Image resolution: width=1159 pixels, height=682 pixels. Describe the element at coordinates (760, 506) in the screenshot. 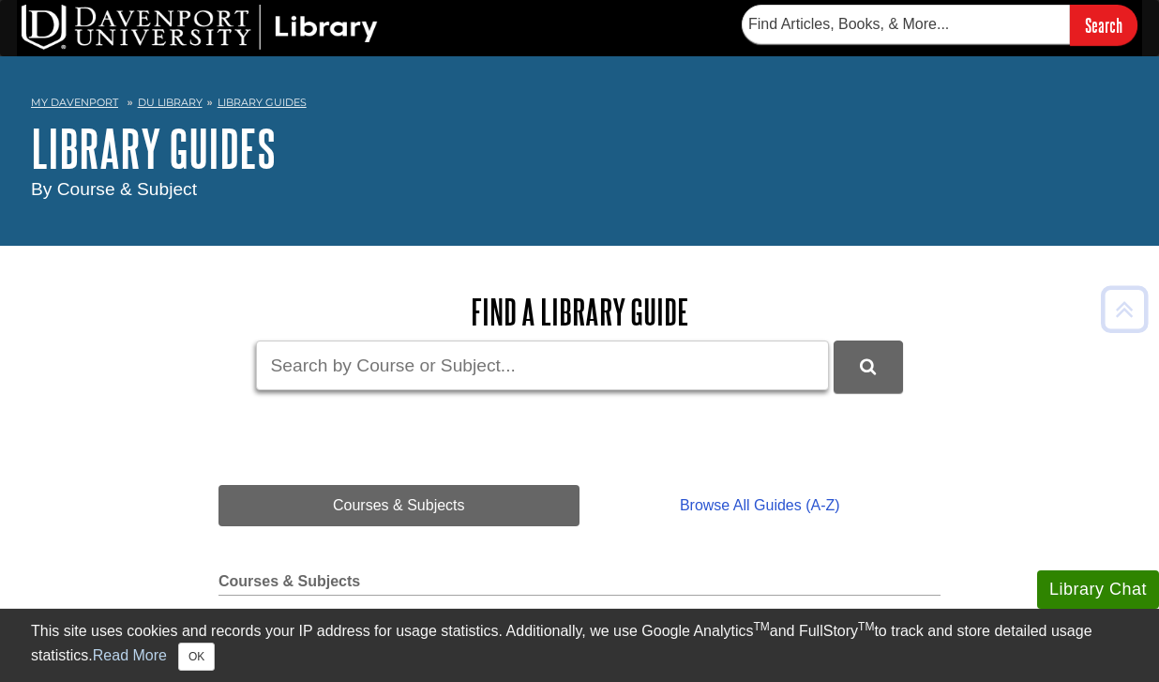

I see `a: Browse All Guides (A-Z)` at that location.